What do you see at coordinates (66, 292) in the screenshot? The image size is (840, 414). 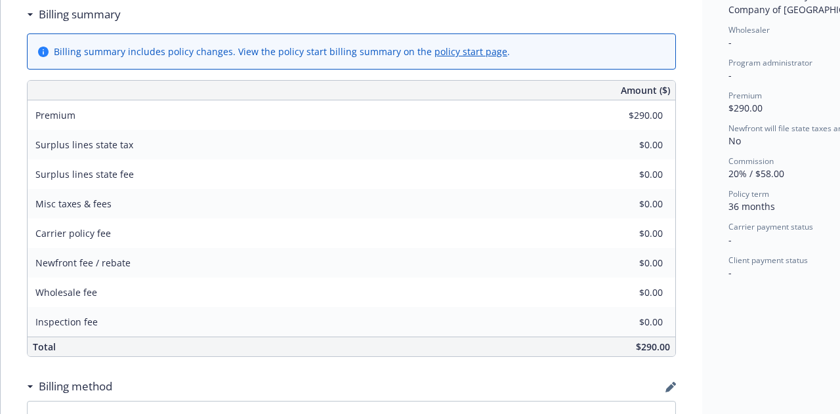 I see `span: Wholesale fee` at bounding box center [66, 292].